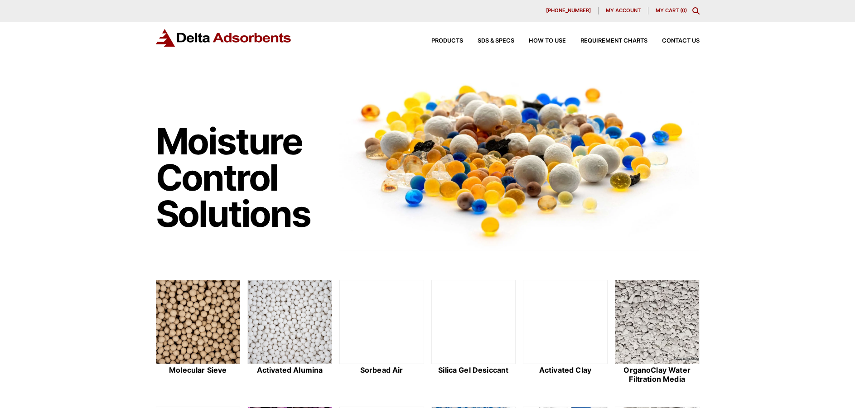 The image size is (855, 408). I want to click on h2: Silica Gel Desiccant, so click(473, 370).